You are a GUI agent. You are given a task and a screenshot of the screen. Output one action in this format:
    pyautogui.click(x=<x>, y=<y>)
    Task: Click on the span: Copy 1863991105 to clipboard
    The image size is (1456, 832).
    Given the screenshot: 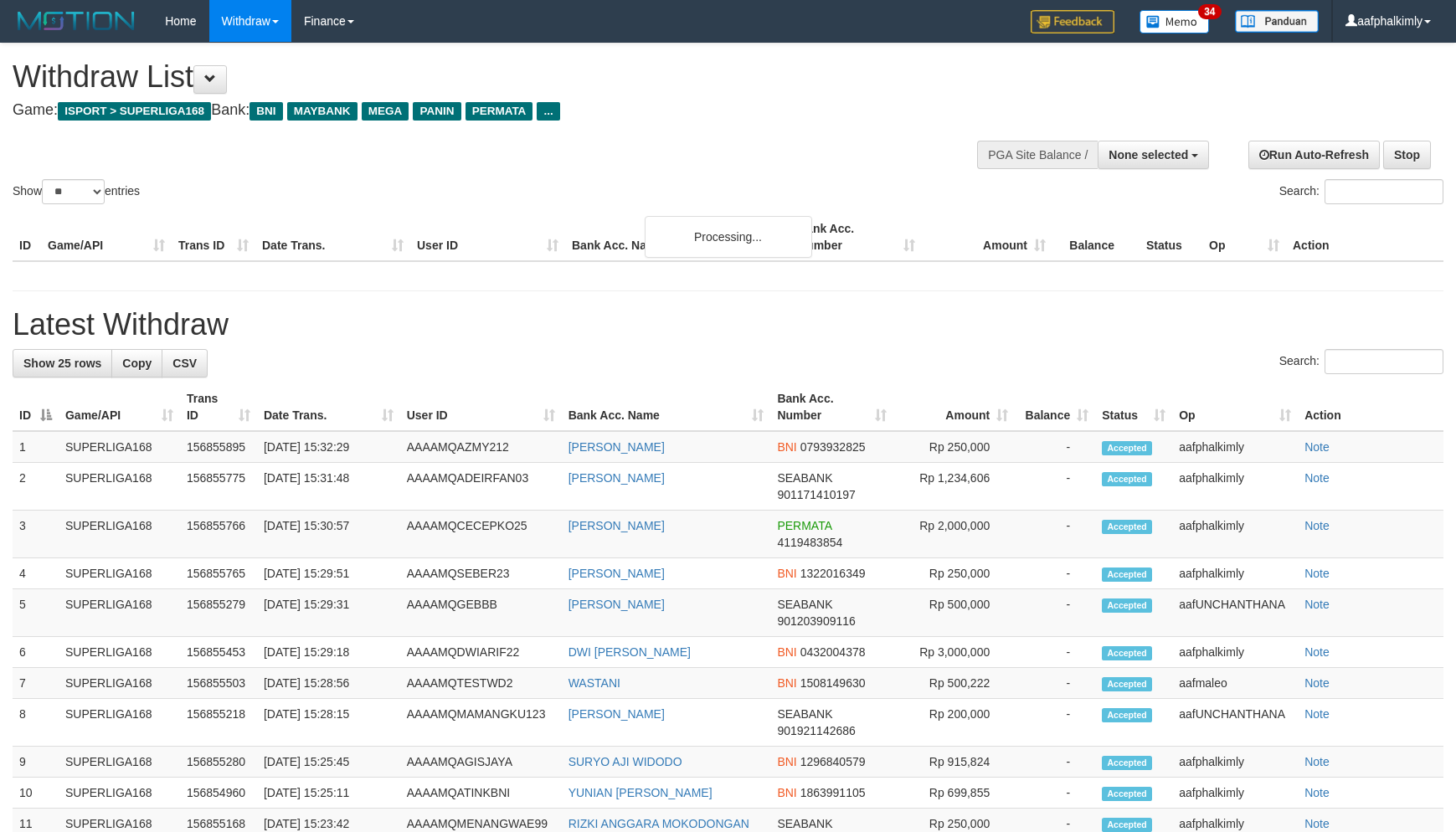 What is the action you would take?
    pyautogui.click(x=833, y=793)
    